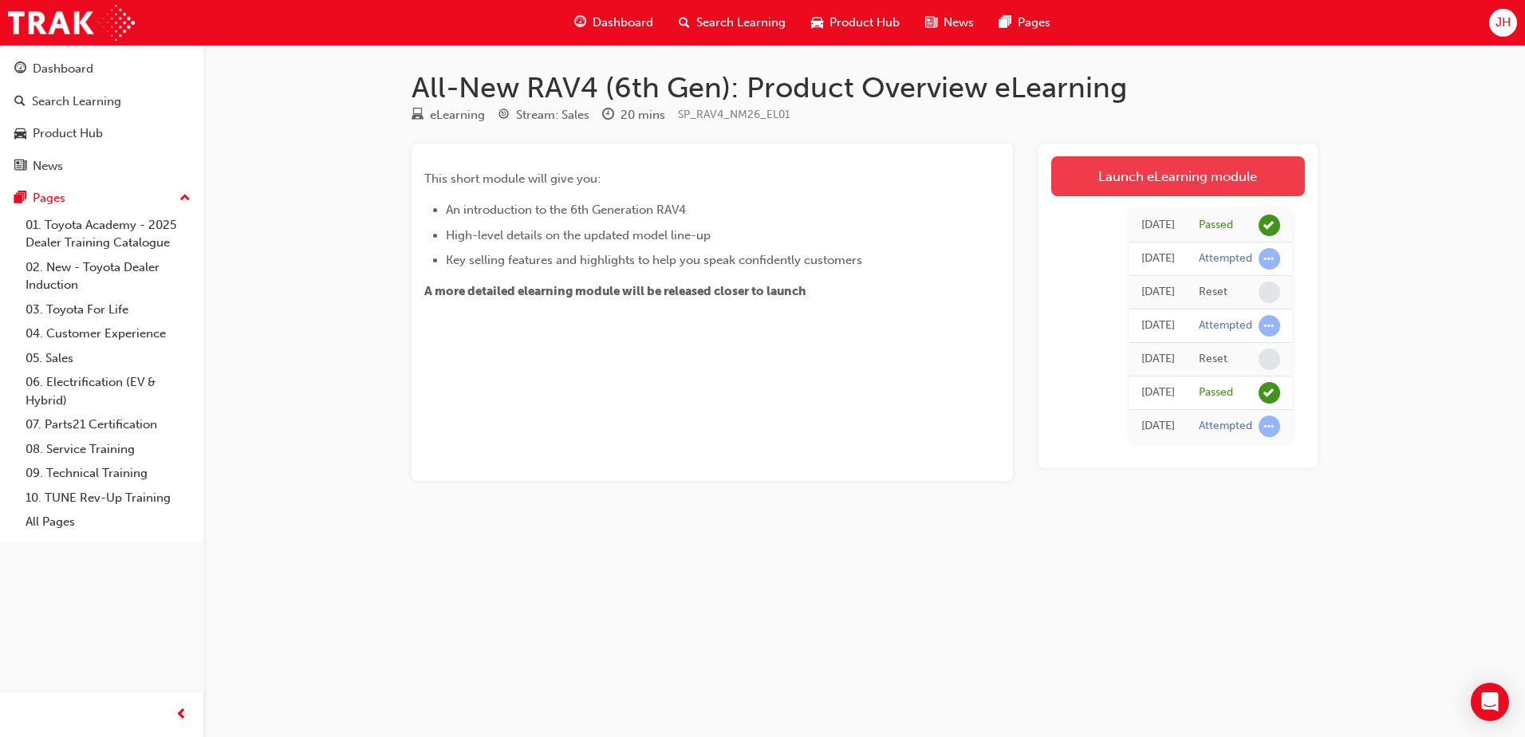  What do you see at coordinates (108, 234) in the screenshot?
I see `a: 01. Toyota Academy - 2025 Dealer Training Catalogue` at bounding box center [108, 234].